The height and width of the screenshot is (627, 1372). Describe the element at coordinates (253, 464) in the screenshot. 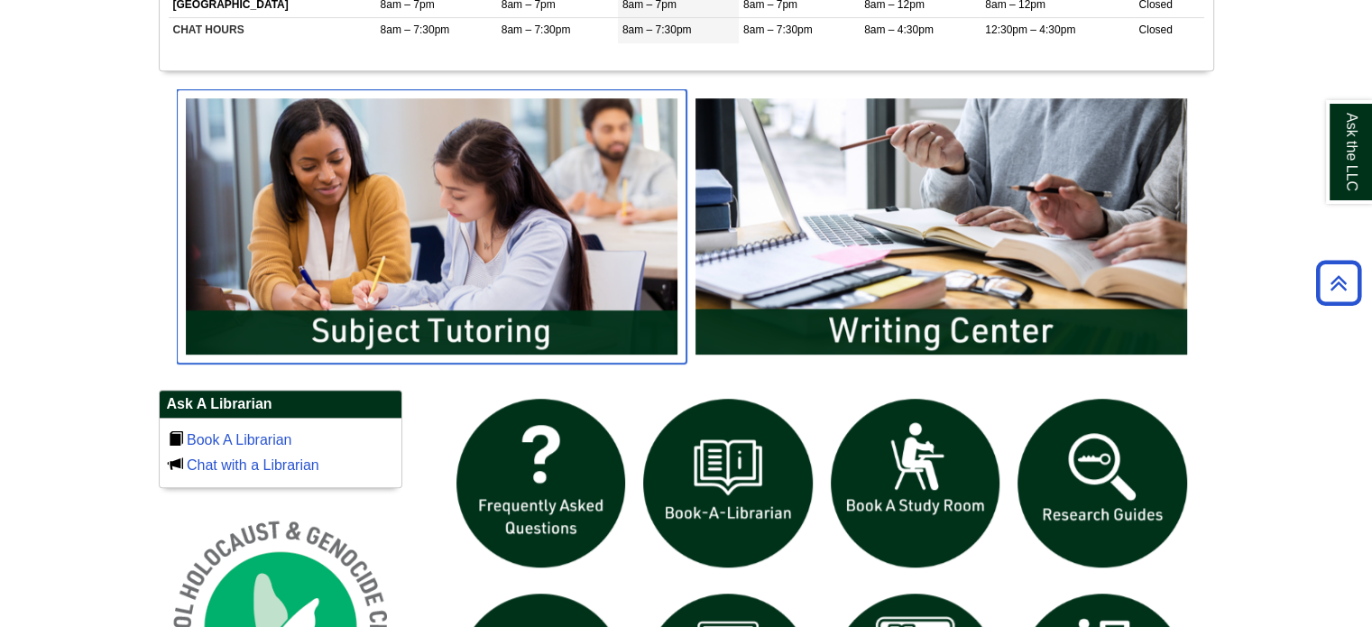

I see `a: Chat with a Librarian` at that location.